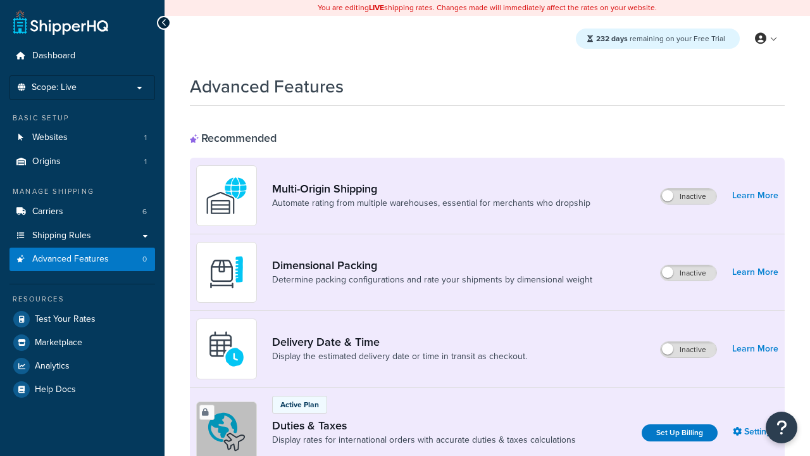  I want to click on span: Websites, so click(50, 137).